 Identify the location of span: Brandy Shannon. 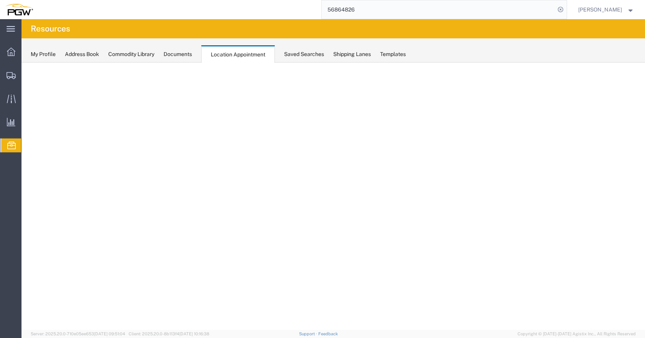
(600, 10).